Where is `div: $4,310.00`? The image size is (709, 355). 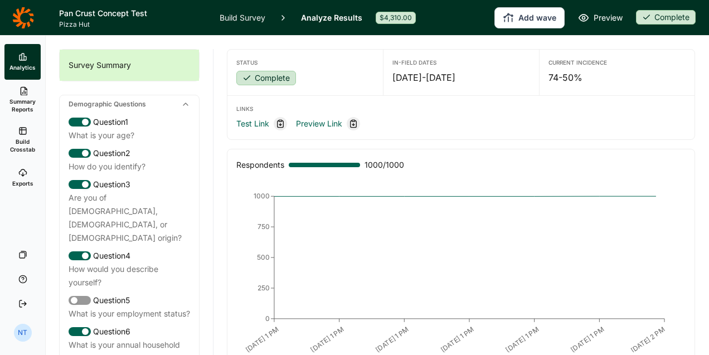
div: $4,310.00 is located at coordinates (396, 18).